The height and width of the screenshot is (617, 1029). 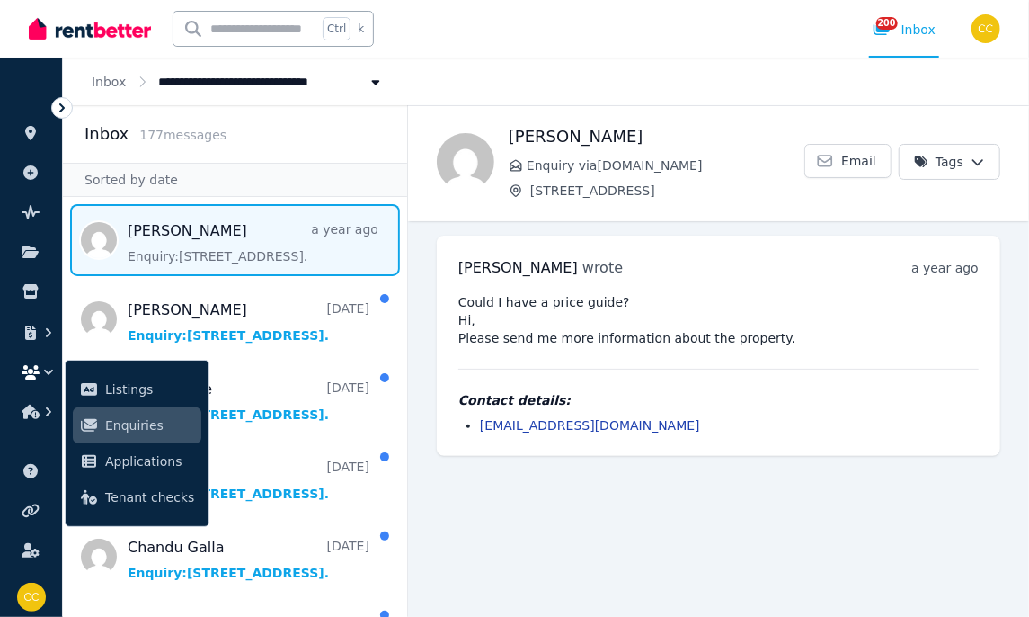 I want to click on time: a year ago, so click(x=945, y=268).